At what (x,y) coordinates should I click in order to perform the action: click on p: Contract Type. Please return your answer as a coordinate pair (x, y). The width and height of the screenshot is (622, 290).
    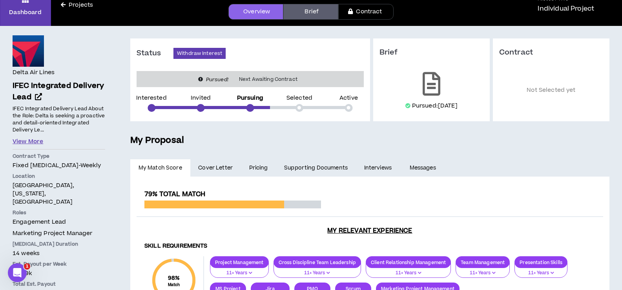
    Looking at the image, I should click on (59, 156).